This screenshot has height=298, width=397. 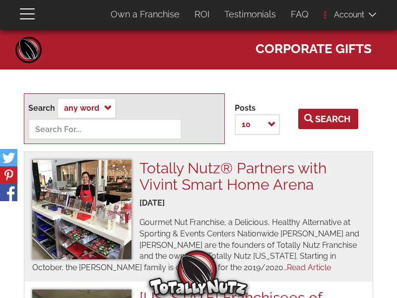 What do you see at coordinates (105, 129) in the screenshot?
I see `input: Search For...` at bounding box center [105, 129].